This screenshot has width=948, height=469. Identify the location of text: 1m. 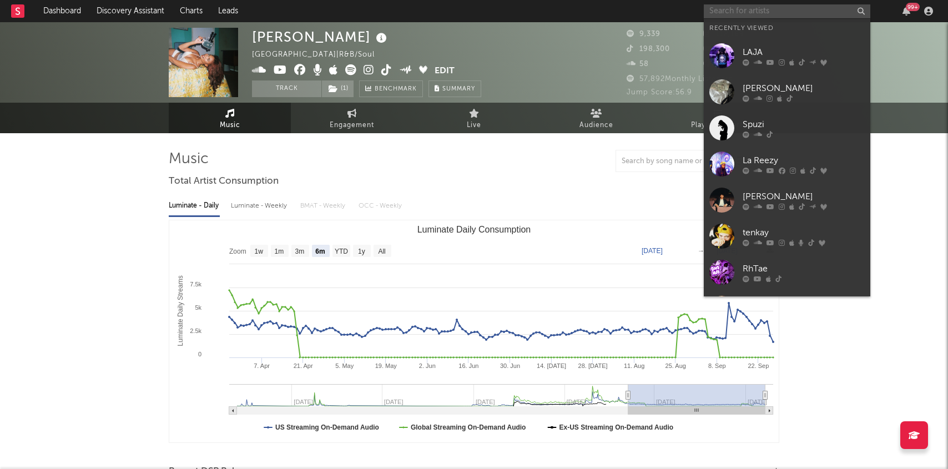
(279, 252).